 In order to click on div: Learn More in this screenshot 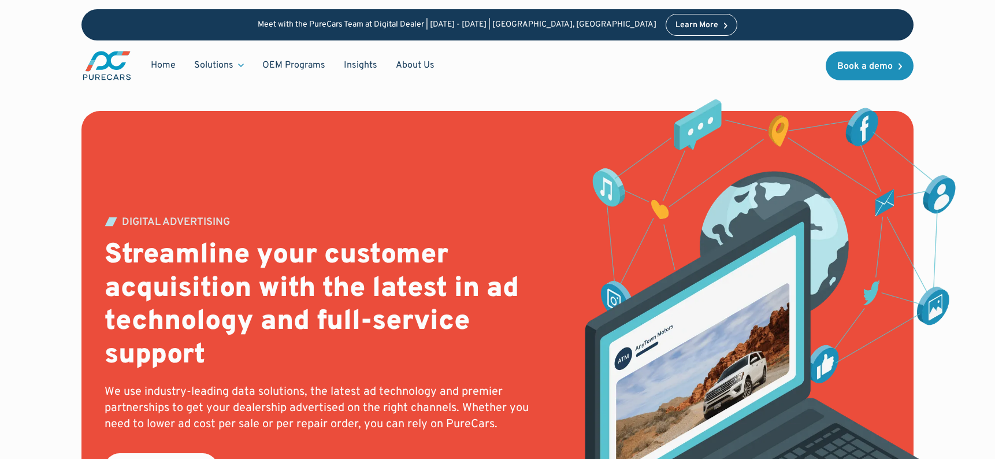, I will do `click(697, 25)`.